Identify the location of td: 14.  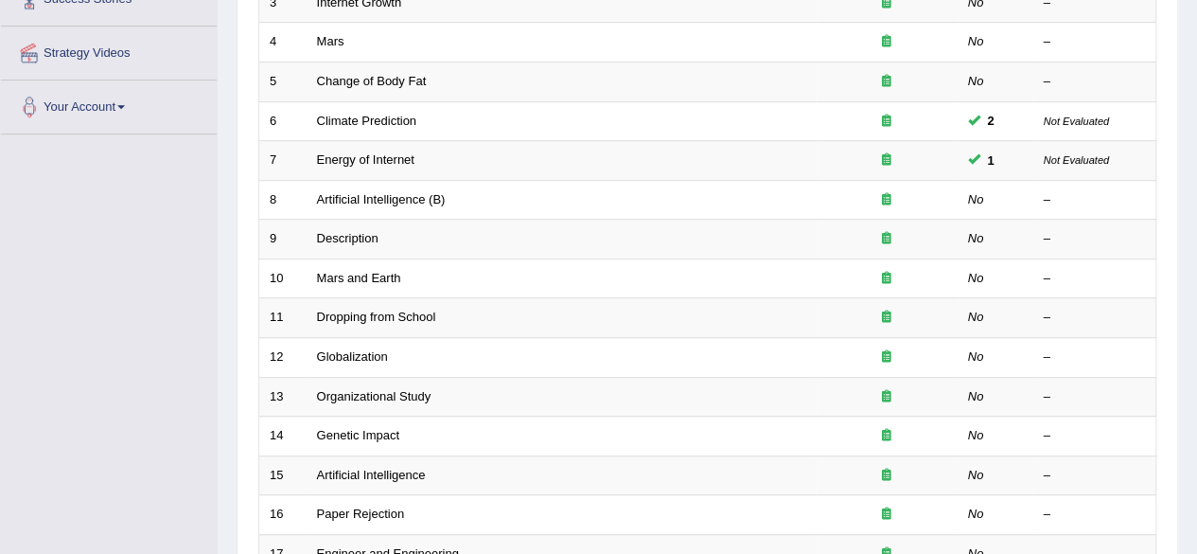
(283, 436).